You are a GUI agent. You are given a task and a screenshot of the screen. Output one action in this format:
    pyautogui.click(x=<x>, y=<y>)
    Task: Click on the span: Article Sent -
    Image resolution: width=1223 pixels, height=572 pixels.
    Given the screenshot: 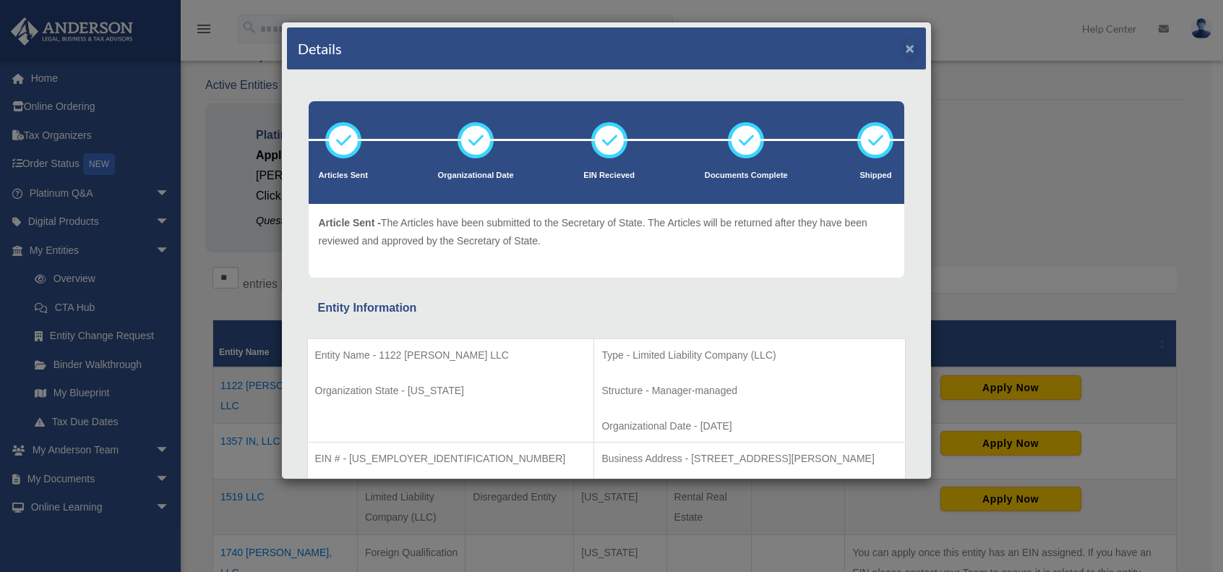 What is the action you would take?
    pyautogui.click(x=350, y=223)
    